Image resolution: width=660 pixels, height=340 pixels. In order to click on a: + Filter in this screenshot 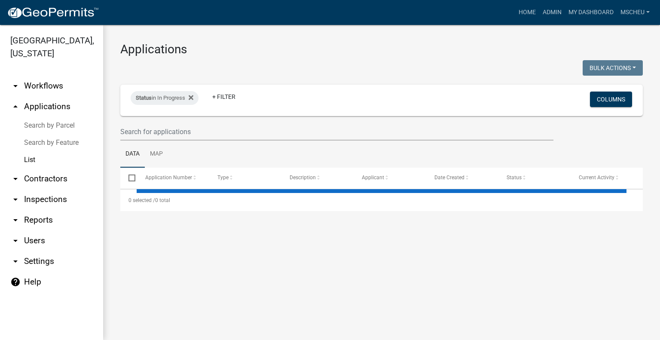, I will do `click(224, 97)`.